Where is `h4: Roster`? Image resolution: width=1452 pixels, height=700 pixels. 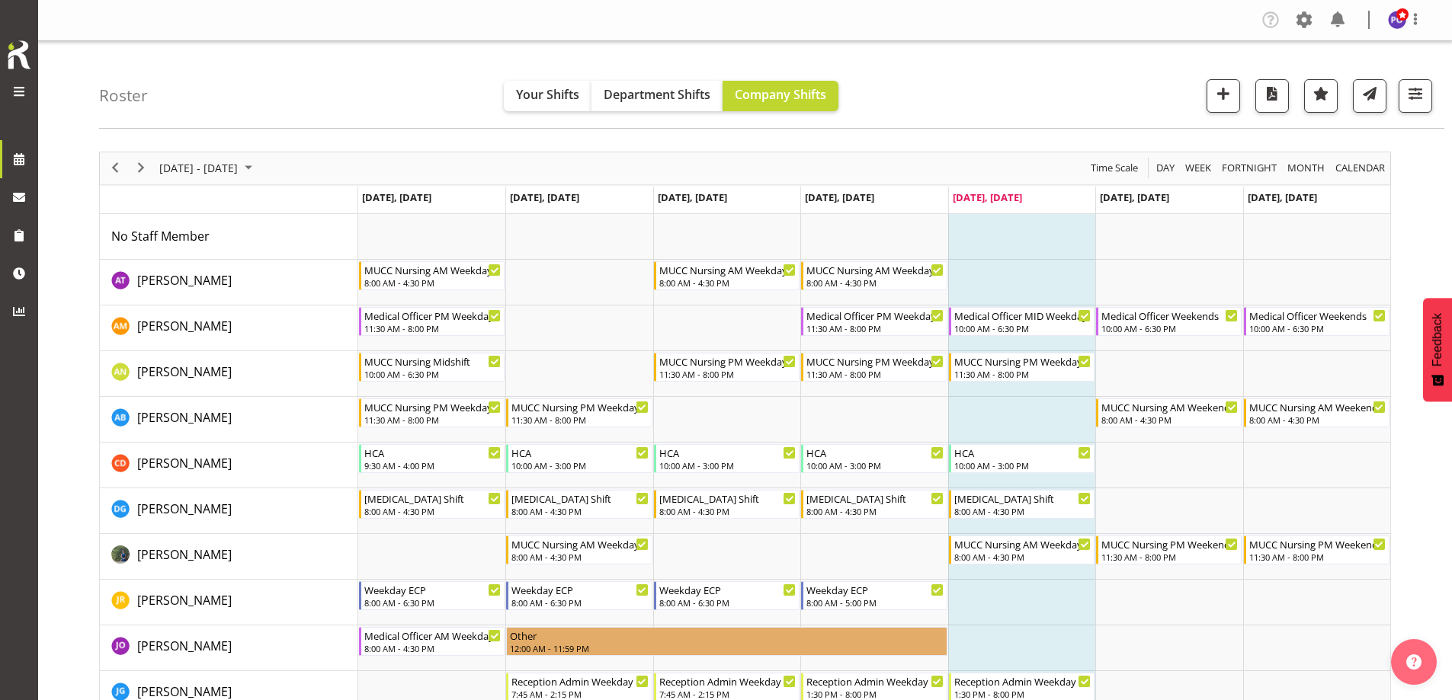 h4: Roster is located at coordinates (123, 95).